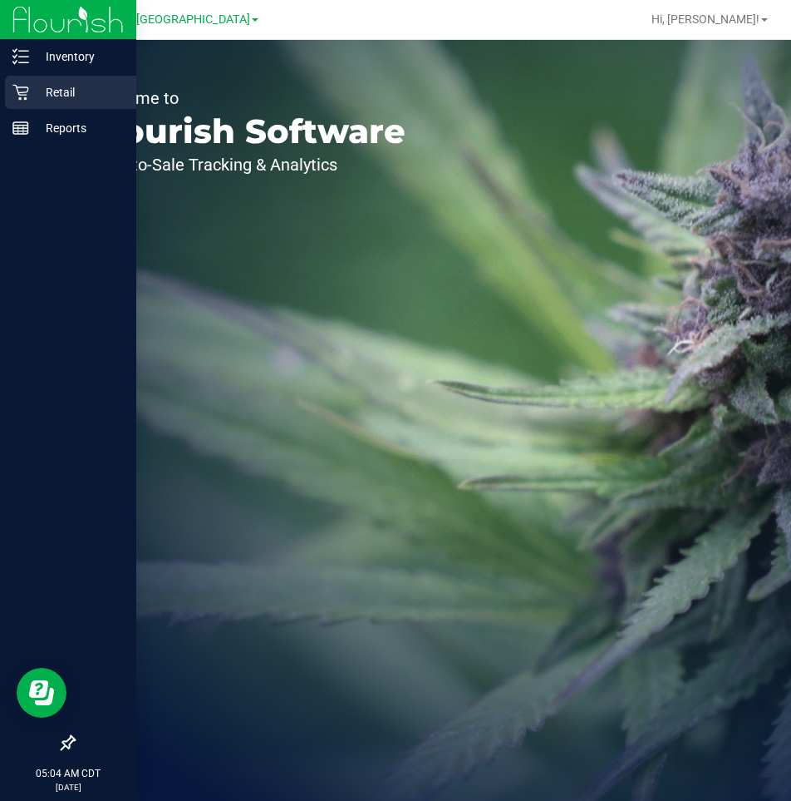 This screenshot has height=801, width=791. What do you see at coordinates (21, 57) in the screenshot?
I see `inline-svg: Inventory` at bounding box center [21, 57].